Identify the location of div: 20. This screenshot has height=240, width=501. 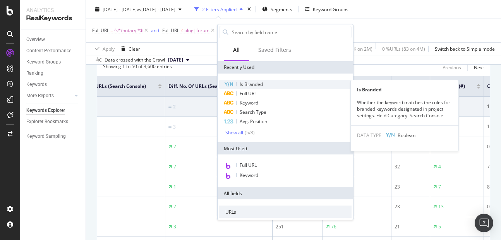
(120, 167).